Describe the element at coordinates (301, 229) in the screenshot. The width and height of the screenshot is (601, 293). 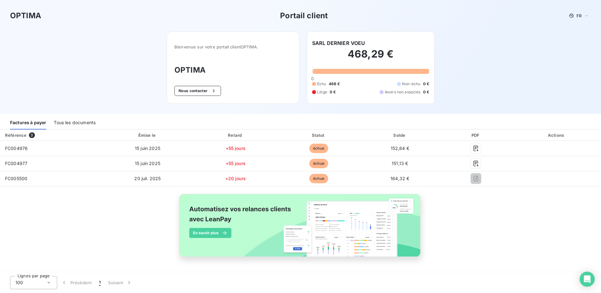
I see `img: banner` at that location.